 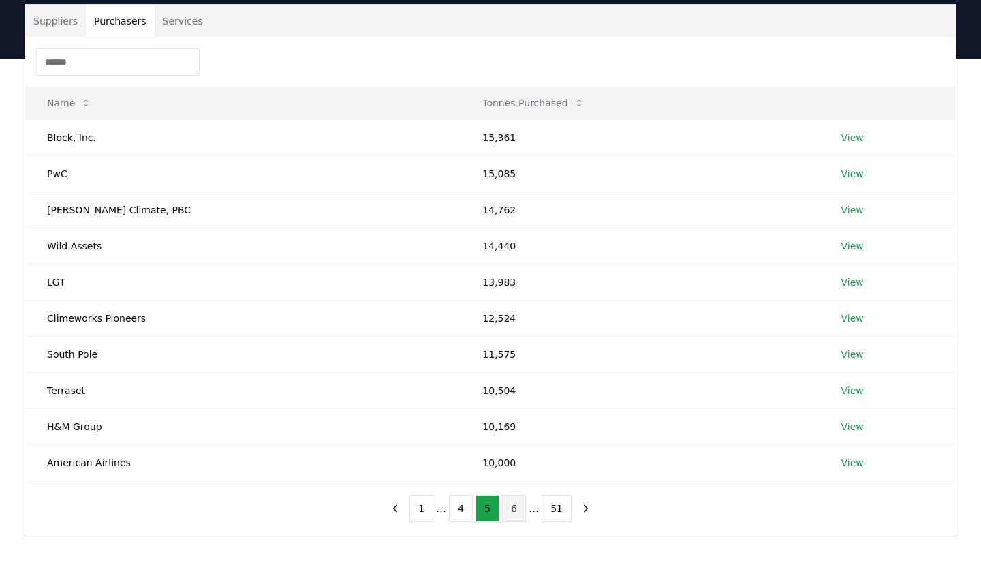 I want to click on td: 15,085, so click(x=640, y=173).